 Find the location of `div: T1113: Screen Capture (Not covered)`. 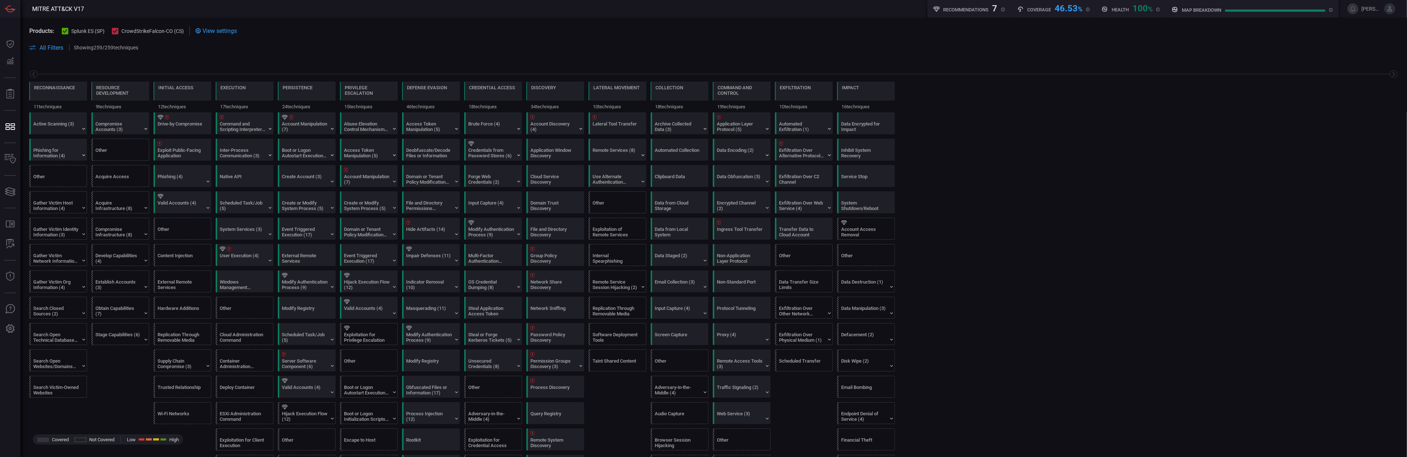

div: T1113: Screen Capture (Not covered) is located at coordinates (679, 334).